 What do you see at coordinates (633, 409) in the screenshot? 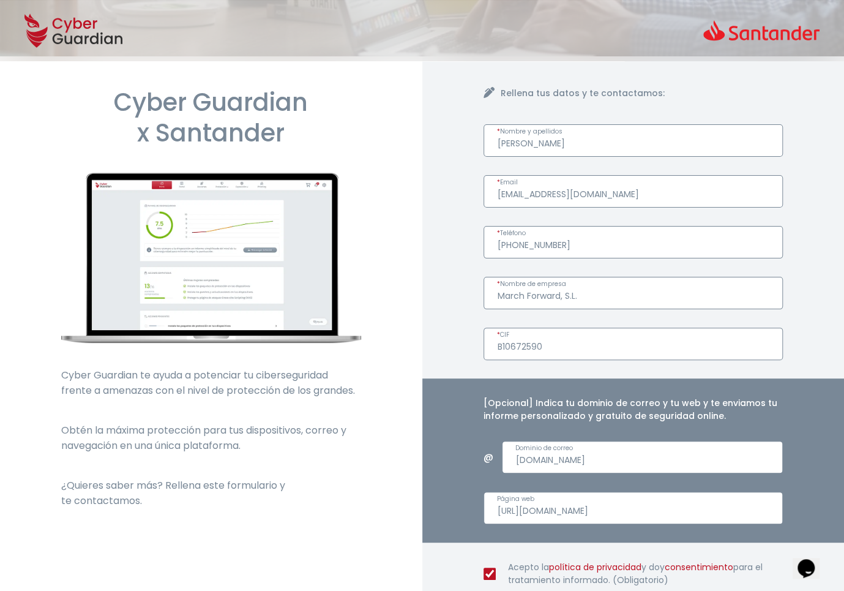
I see `h4: [Opcional] Indica tu dominio de correo y tu web y te enviamos tu informe personalizado y gratuito...` at bounding box center [633, 409].